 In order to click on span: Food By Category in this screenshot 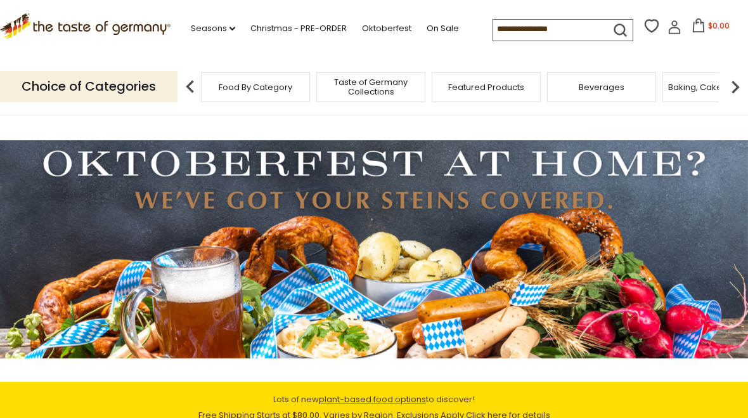, I will do `click(255, 87)`.